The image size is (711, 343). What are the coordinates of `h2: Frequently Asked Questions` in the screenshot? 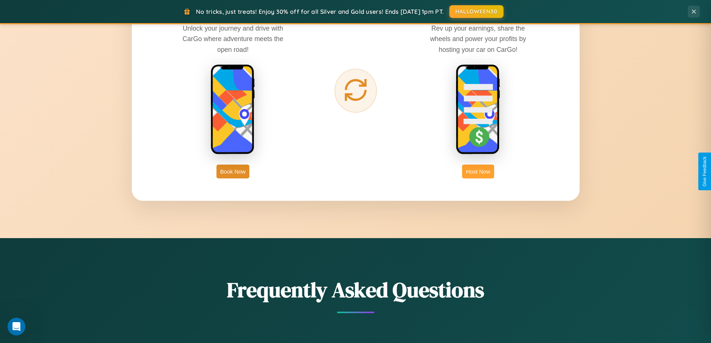 It's located at (356, 290).